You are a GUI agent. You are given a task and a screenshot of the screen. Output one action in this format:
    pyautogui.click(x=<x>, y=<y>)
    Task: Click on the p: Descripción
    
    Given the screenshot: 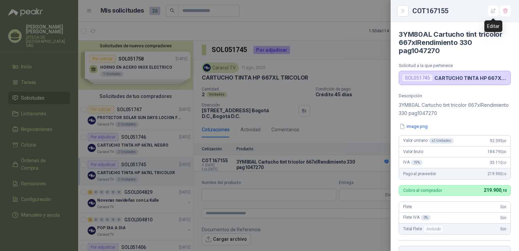 What is the action you would take?
    pyautogui.click(x=455, y=96)
    